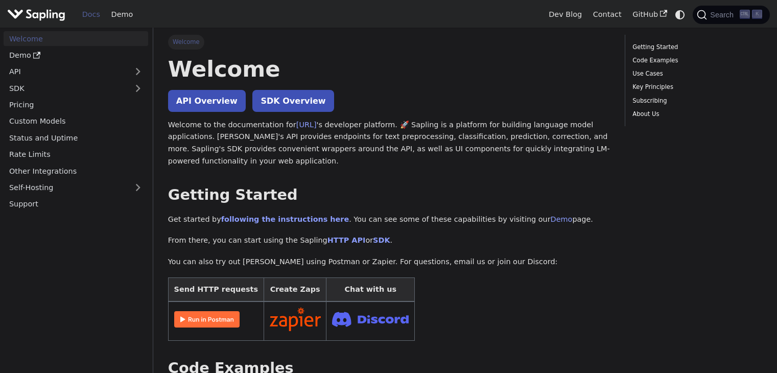 Image resolution: width=777 pixels, height=373 pixels. What do you see at coordinates (76, 154) in the screenshot?
I see `a: Rate Limits` at bounding box center [76, 154].